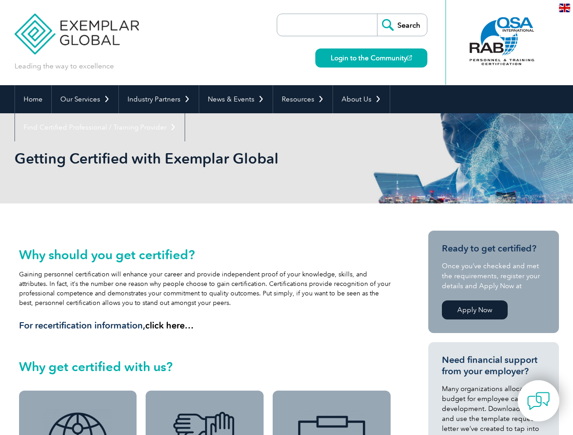 This screenshot has height=435, width=573. I want to click on a: News & Events, so click(236, 99).